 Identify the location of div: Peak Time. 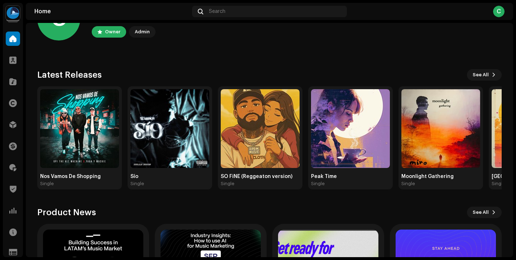
(351, 177).